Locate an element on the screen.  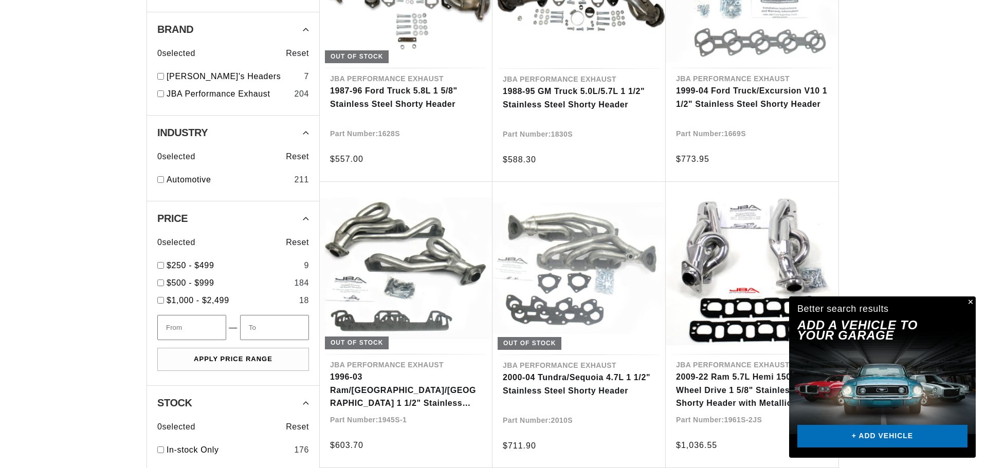
a: In-stock Only is located at coordinates (228, 450).